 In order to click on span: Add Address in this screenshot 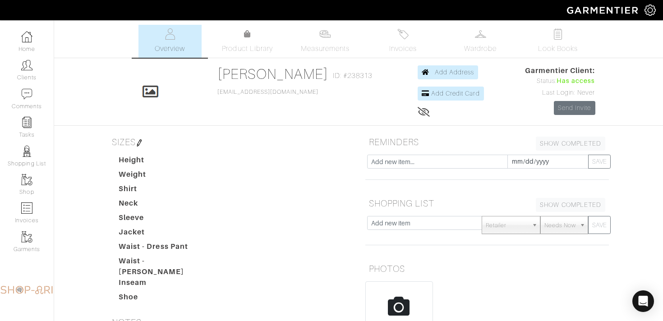, I will do `click(454, 72)`.